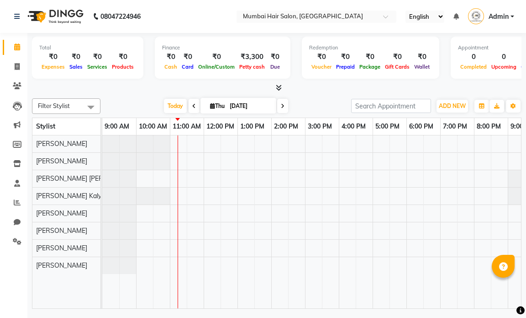 This screenshot has height=318, width=526. What do you see at coordinates (220, 126) in the screenshot?
I see `a: 12:00 PM` at bounding box center [220, 126].